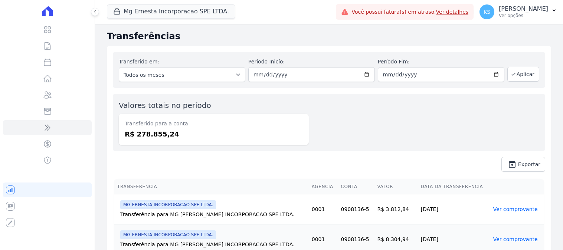  I want to click on i: unarchive, so click(512, 164).